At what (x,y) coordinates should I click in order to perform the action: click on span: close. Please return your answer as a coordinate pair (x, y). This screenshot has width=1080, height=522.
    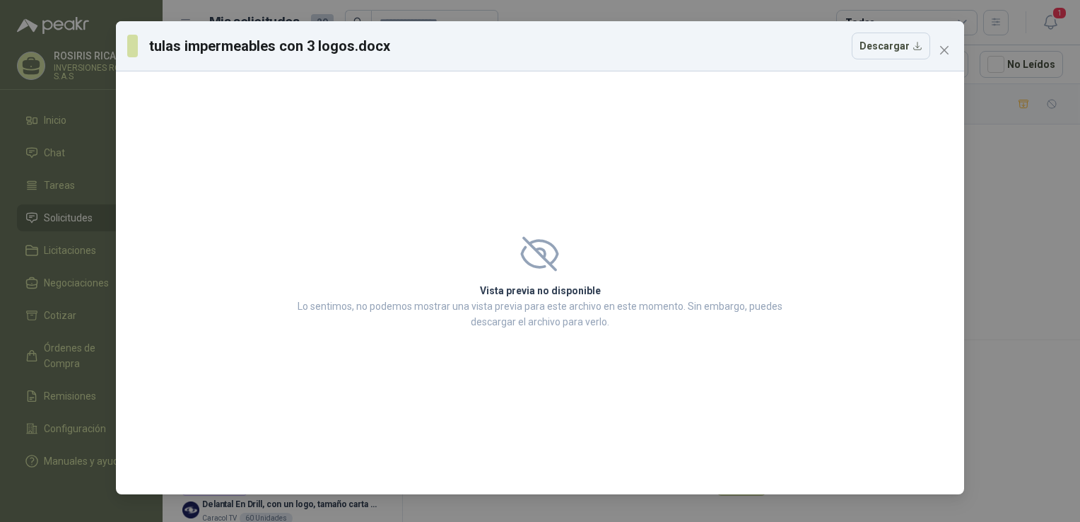
    Looking at the image, I should click on (945, 50).